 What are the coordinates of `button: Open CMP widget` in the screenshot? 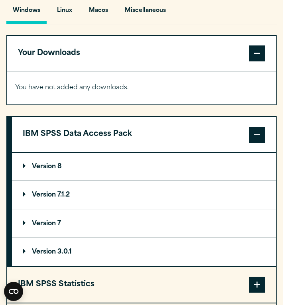 It's located at (14, 292).